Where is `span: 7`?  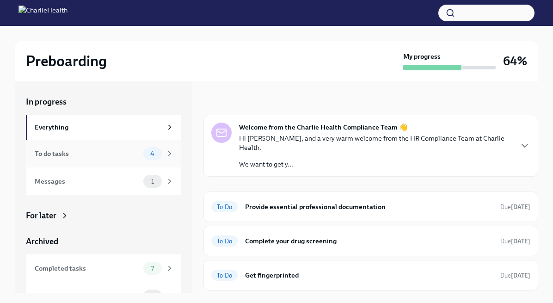 span: 7 is located at coordinates (152, 268).